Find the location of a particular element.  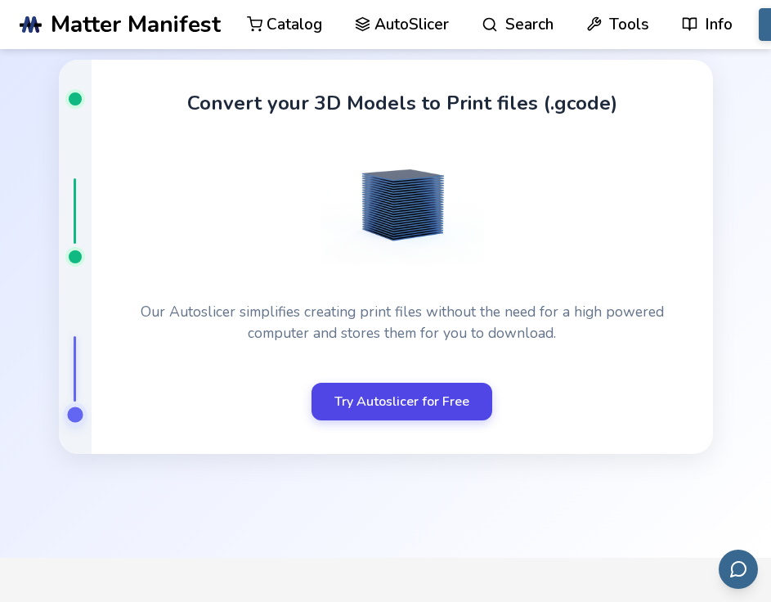

button: Send feedback via email is located at coordinates (738, 569).